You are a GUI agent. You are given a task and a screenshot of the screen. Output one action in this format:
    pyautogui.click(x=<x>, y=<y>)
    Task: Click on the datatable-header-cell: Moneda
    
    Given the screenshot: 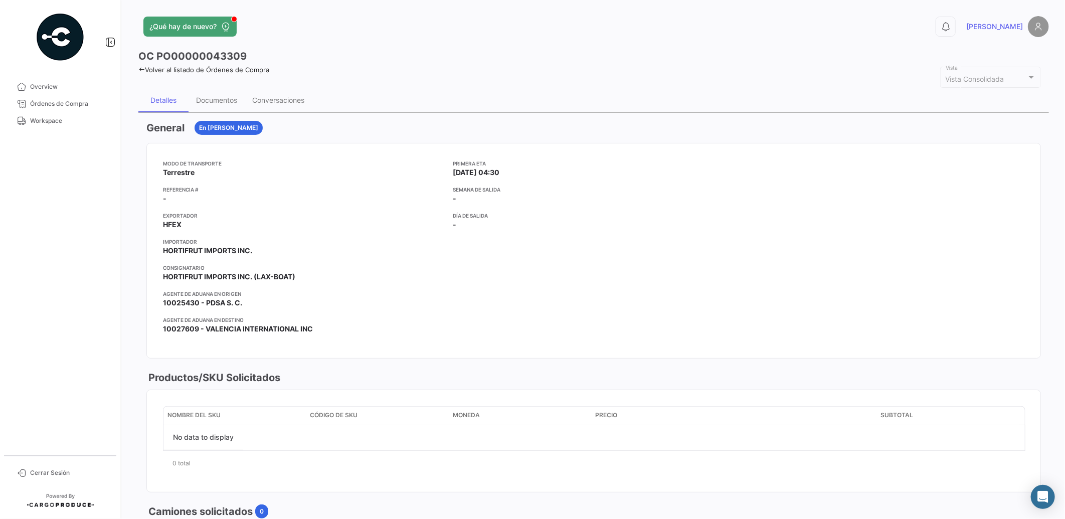 What is the action you would take?
    pyautogui.click(x=520, y=416)
    